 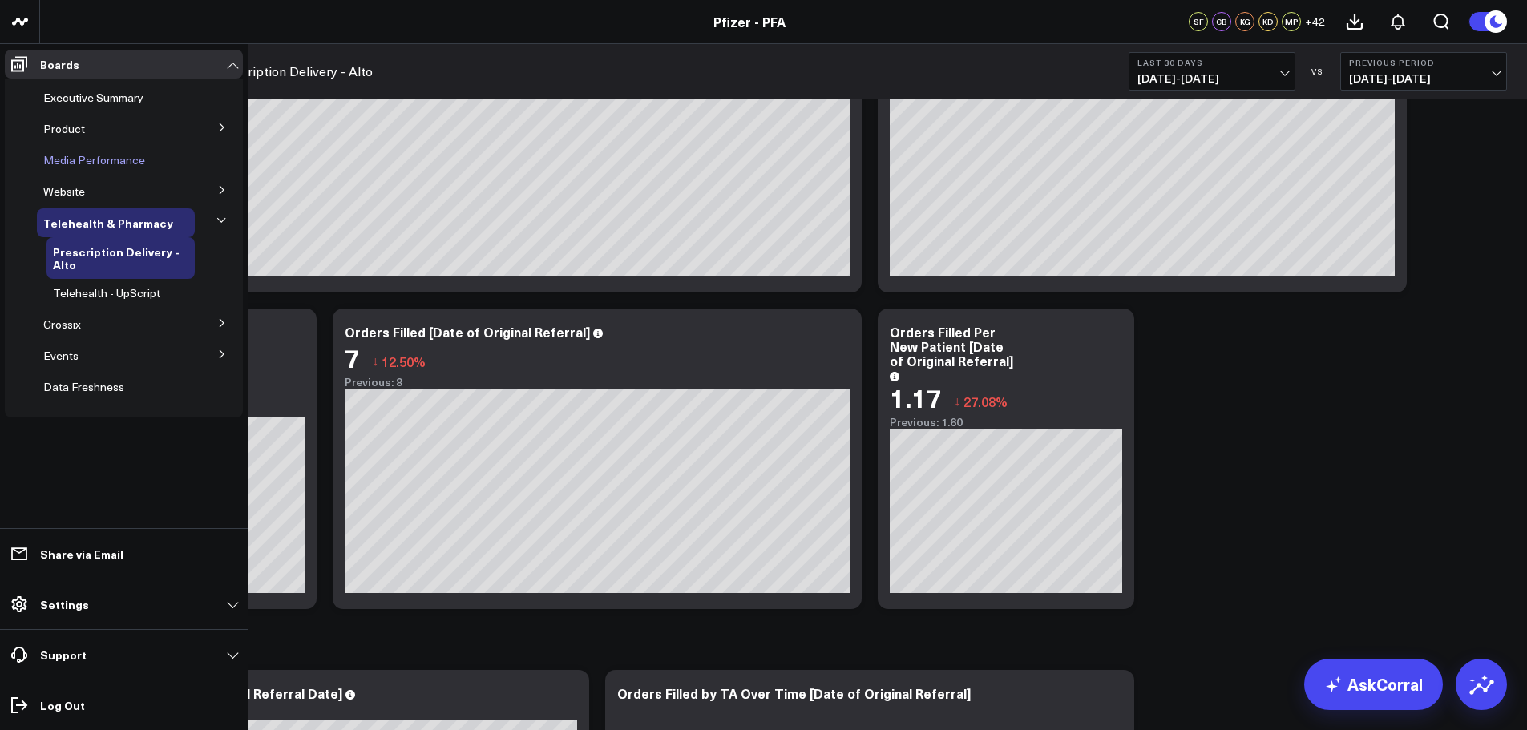 What do you see at coordinates (63, 705) in the screenshot?
I see `p: Log Out` at bounding box center [63, 705].